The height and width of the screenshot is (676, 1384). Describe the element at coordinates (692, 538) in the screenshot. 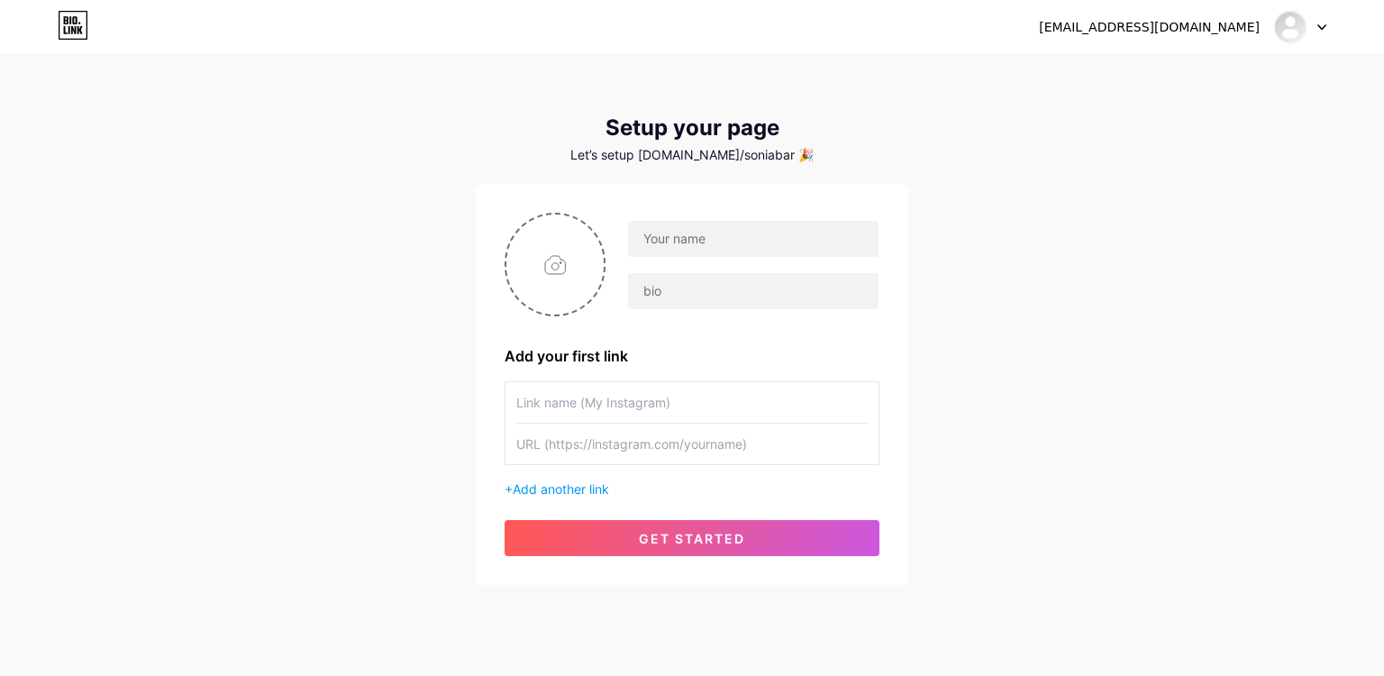

I see `button: get started` at that location.